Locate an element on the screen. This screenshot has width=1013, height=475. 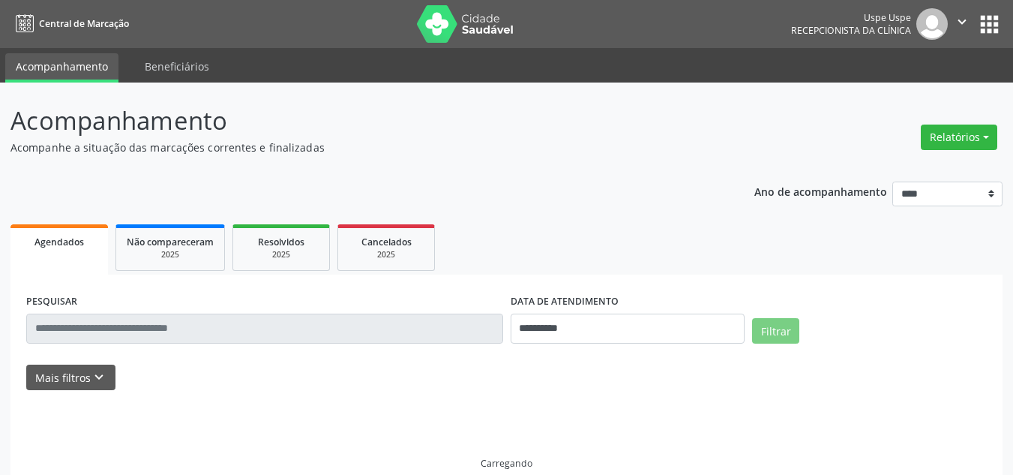
span: Recepcionista da clínica is located at coordinates (851, 30).